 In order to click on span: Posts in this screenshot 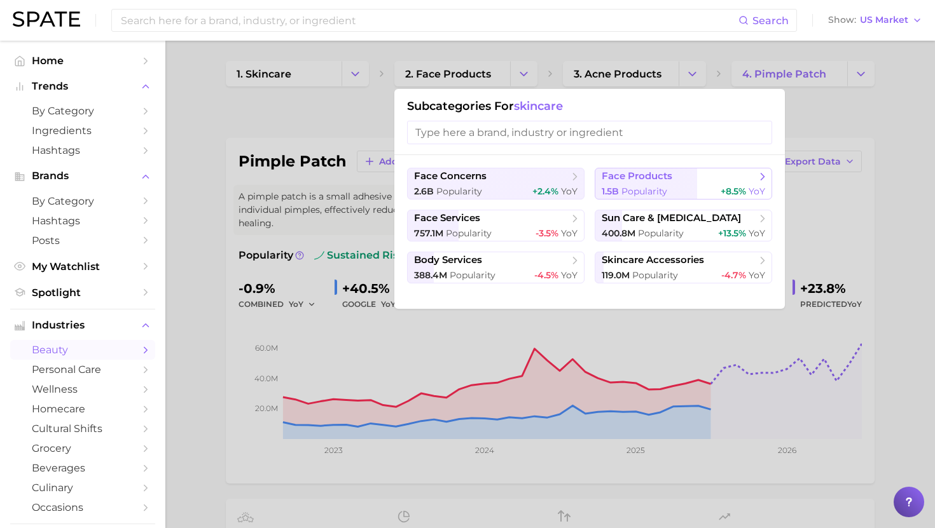, I will do `click(83, 240)`.